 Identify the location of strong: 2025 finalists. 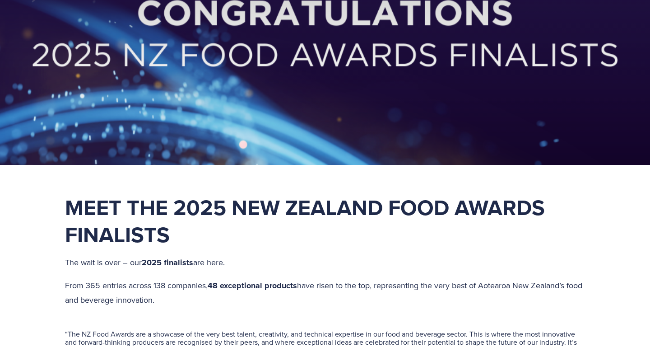
(167, 262).